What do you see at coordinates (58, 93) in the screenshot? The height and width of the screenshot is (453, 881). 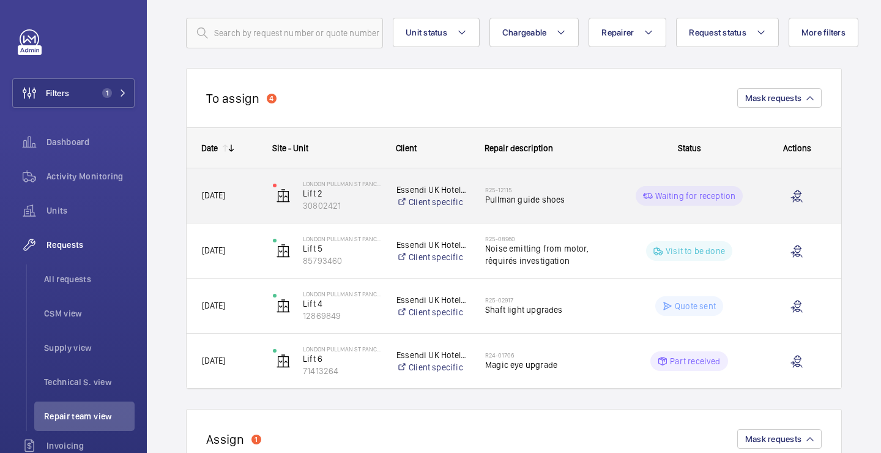 I see `span: Filters` at bounding box center [58, 93].